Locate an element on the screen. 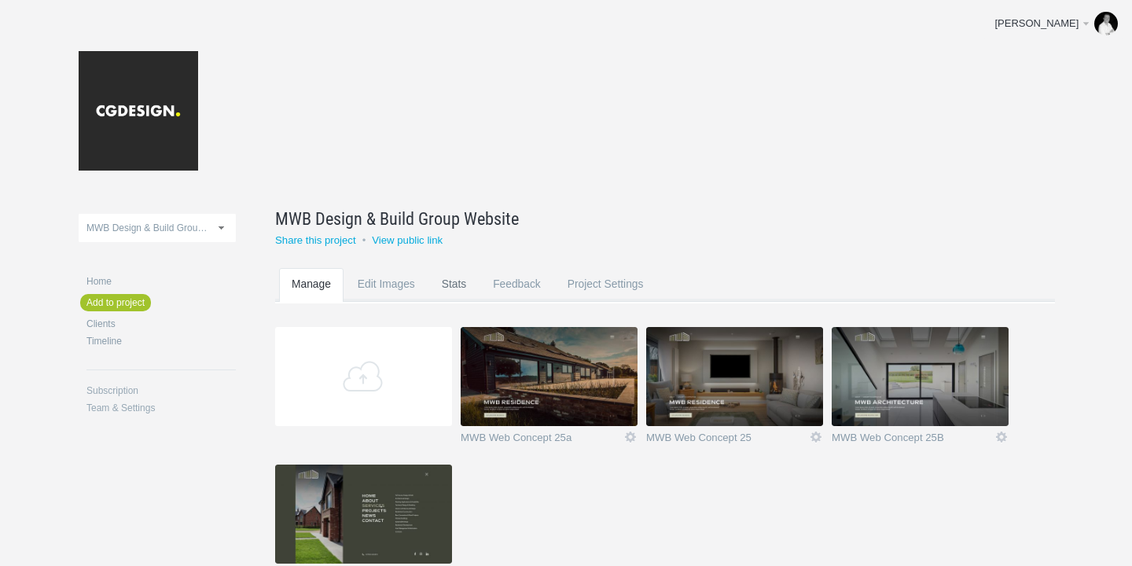  a: View public link is located at coordinates (407, 240).